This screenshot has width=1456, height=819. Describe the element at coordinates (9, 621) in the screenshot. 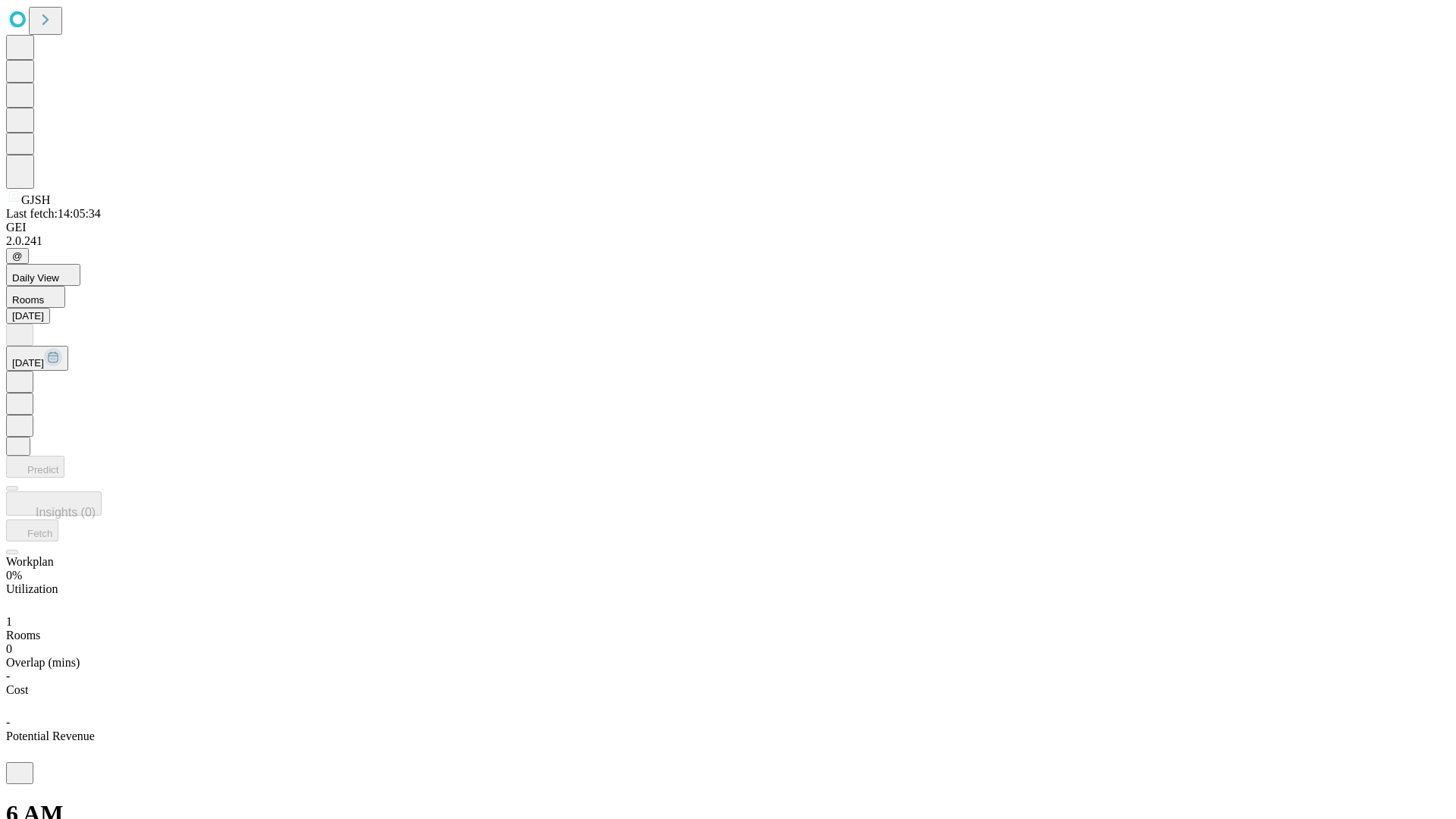

I see `span: 1` at that location.